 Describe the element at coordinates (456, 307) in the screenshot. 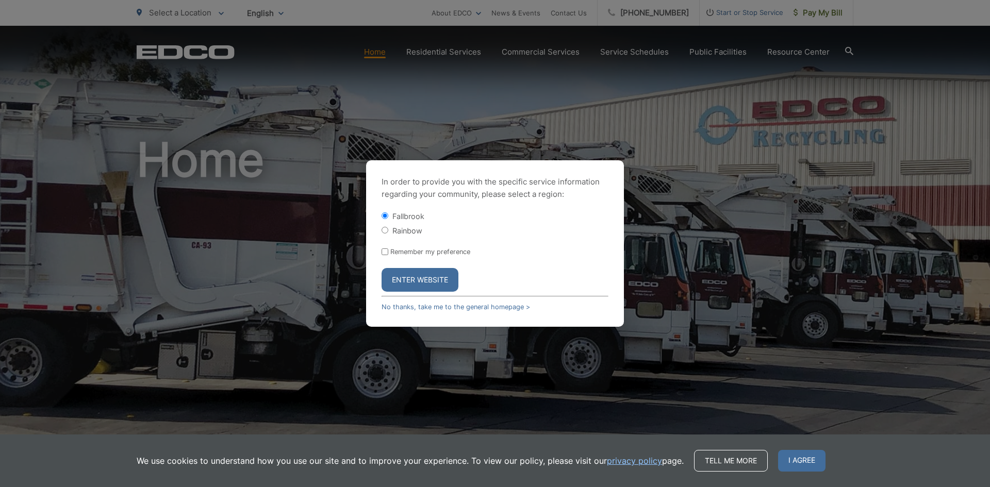

I see `a: No thanks, take me to the general homepage >` at that location.